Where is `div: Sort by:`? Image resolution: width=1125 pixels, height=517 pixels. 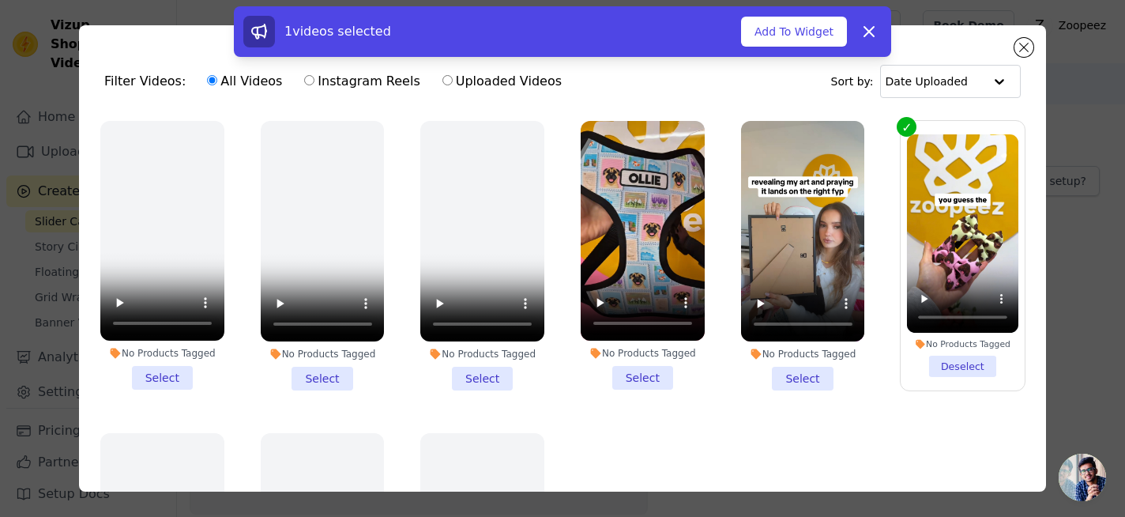
div: Sort by: is located at coordinates (926, 81).